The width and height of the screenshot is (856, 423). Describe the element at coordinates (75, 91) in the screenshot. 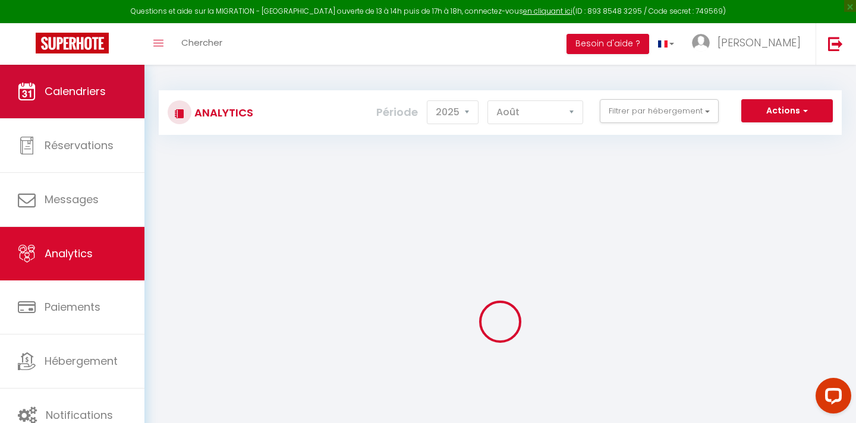

I see `span: Calendriers` at that location.